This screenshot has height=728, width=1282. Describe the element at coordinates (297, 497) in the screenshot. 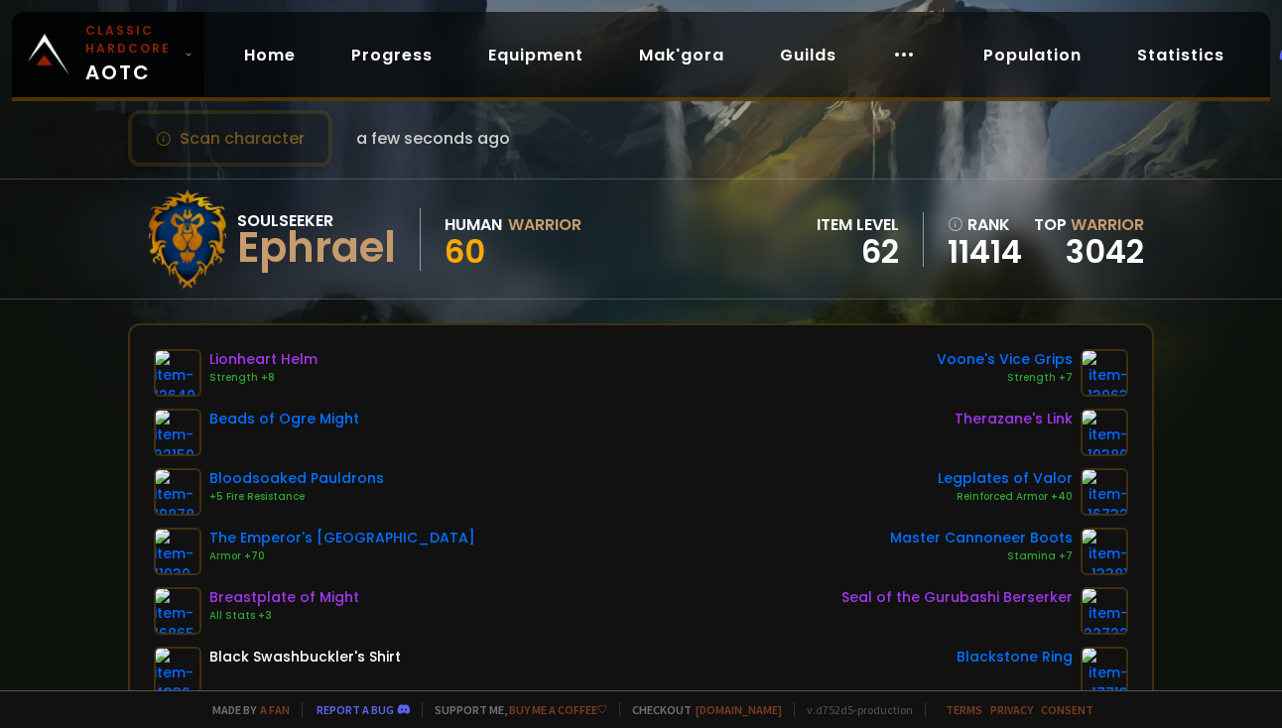

I see `div: +5 Fire Resistance` at that location.